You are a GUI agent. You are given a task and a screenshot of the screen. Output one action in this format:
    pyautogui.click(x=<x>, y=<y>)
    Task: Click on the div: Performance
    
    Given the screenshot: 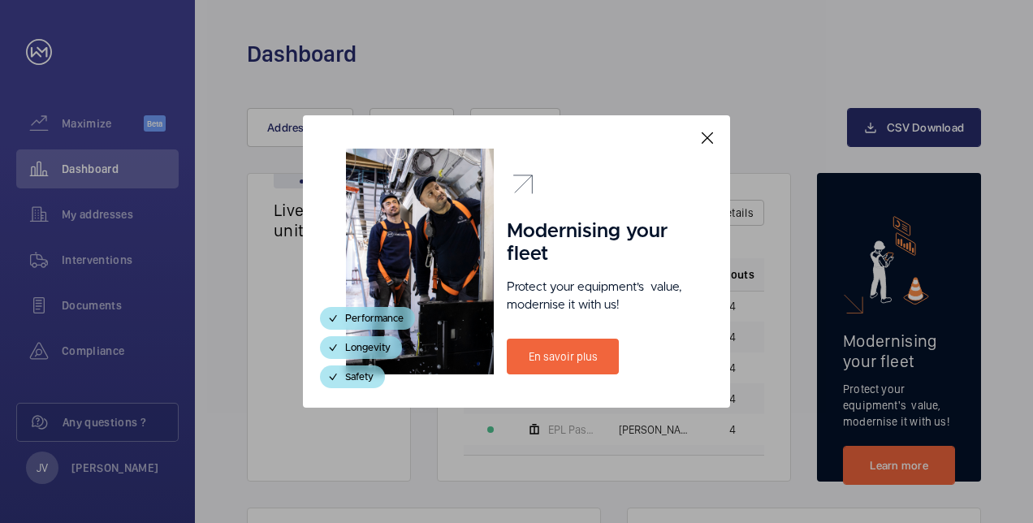 What is the action you would take?
    pyautogui.click(x=367, y=318)
    